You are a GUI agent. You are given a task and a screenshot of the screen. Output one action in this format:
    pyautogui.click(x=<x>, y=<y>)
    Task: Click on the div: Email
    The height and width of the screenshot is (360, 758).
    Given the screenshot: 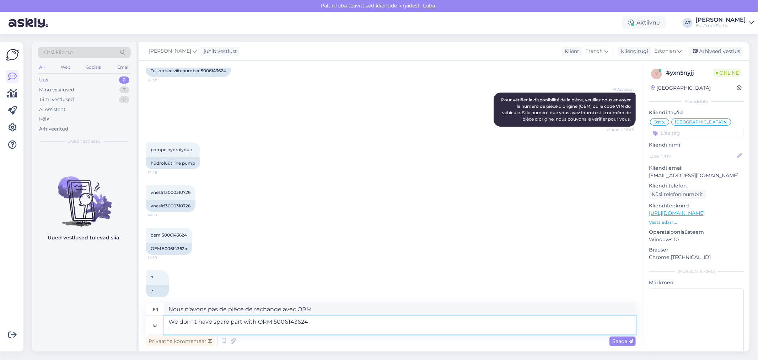 What is the action you would take?
    pyautogui.click(x=123, y=67)
    